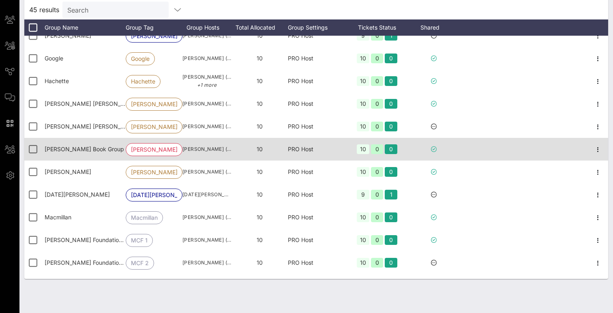 Image resolution: width=613 pixels, height=313 pixels. What do you see at coordinates (434, 28) in the screenshot?
I see `div: Shared` at bounding box center [434, 28].